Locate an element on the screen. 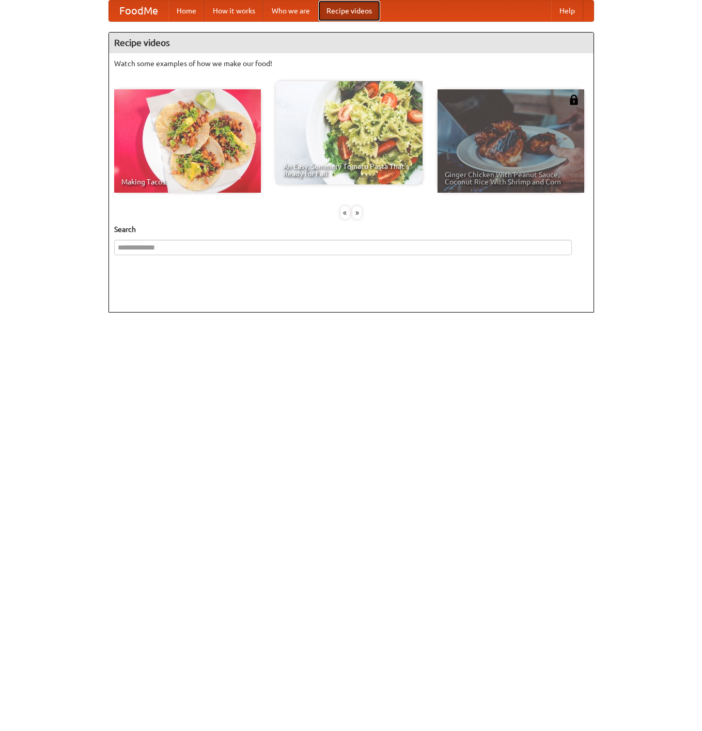 This screenshot has width=702, height=731. span: Making Tacos is located at coordinates (188, 182).